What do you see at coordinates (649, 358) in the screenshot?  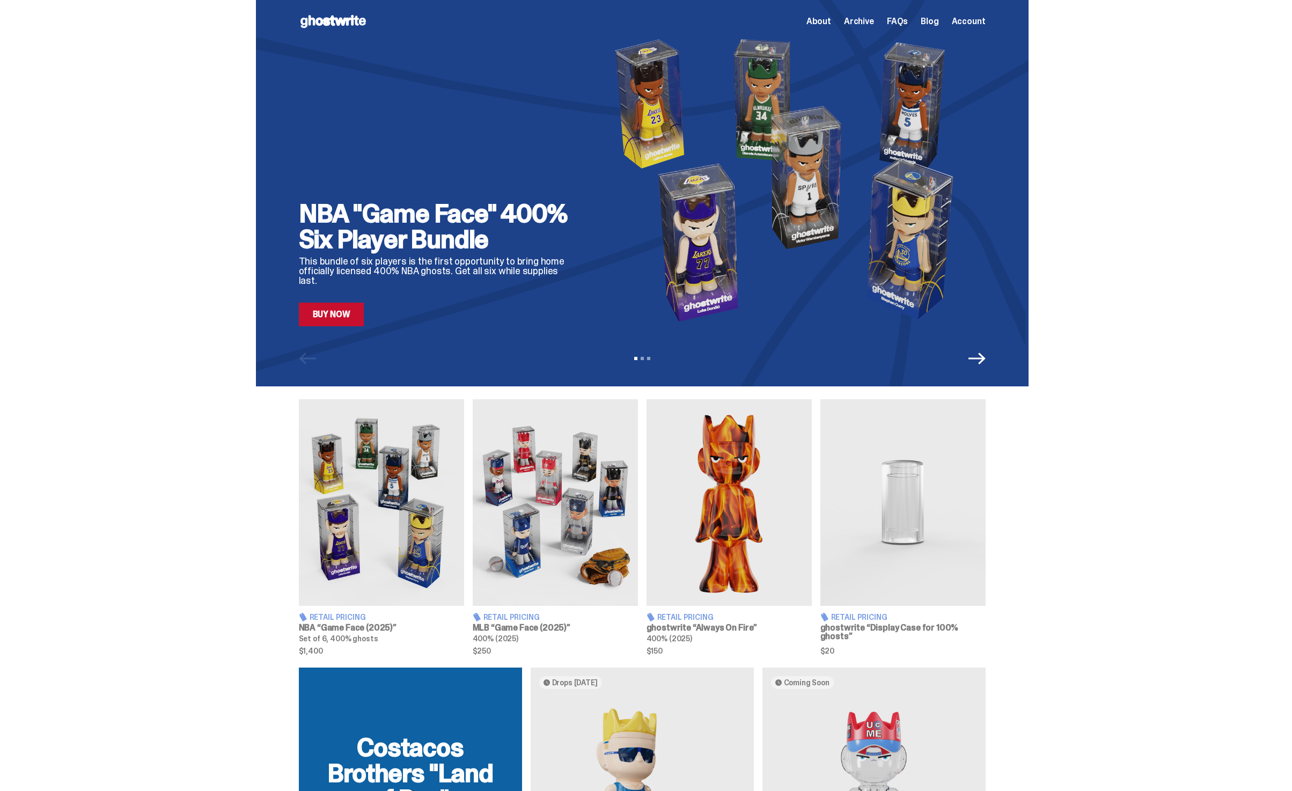 I see `button: View slide 3` at bounding box center [649, 358].